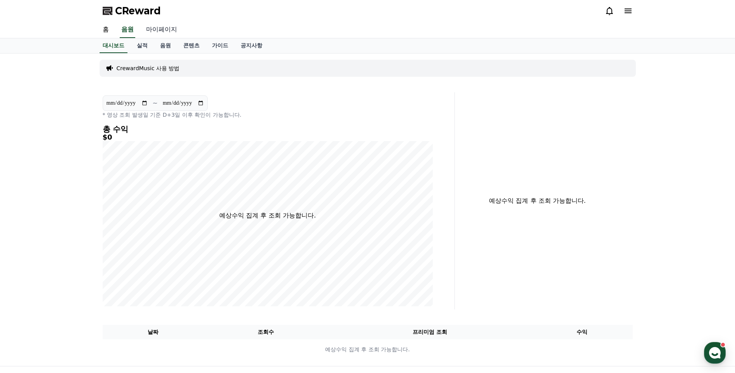  Describe the element at coordinates (268, 129) in the screenshot. I see `h4: 총 수익` at that location.